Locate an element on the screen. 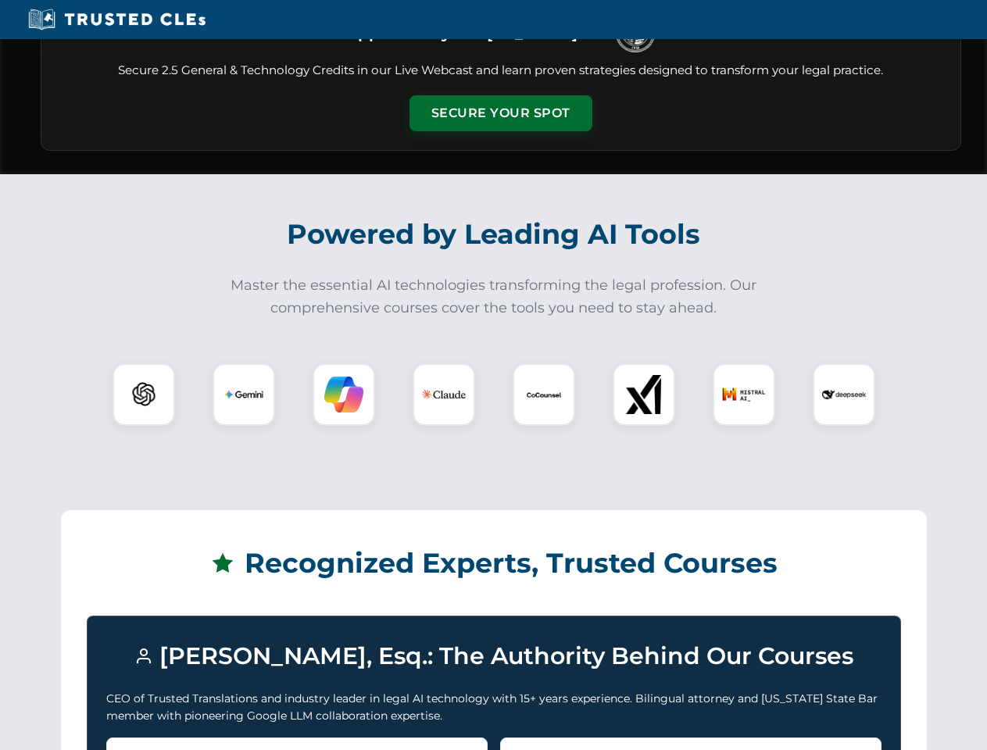 The height and width of the screenshot is (750, 987). div: DeepSeek is located at coordinates (844, 395).